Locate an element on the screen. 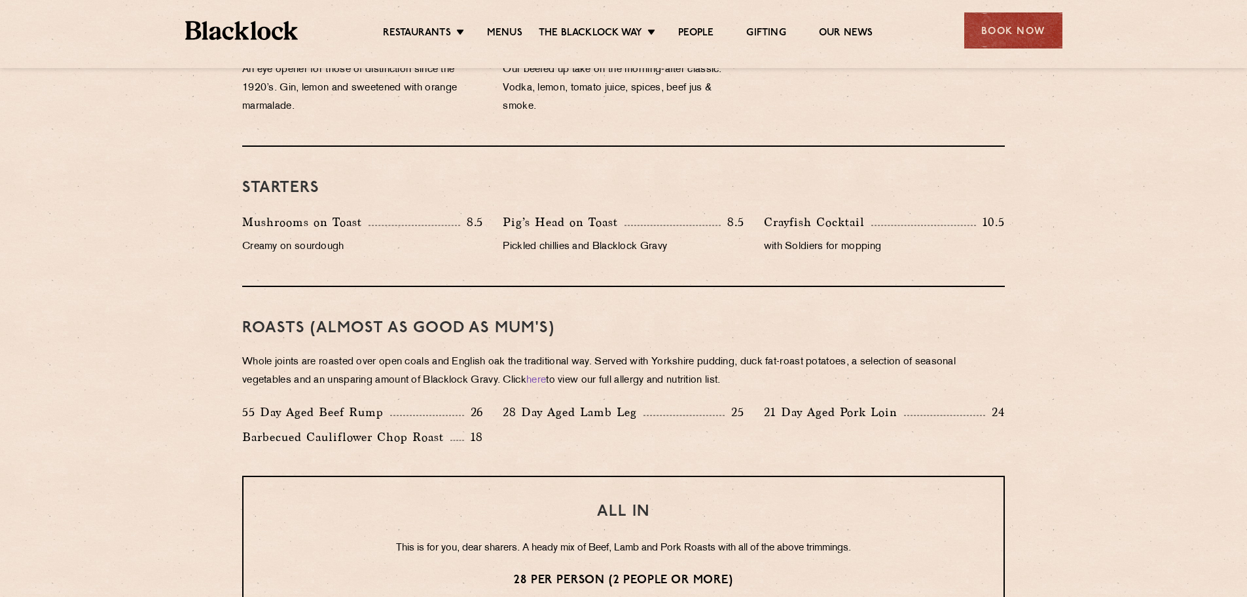 This screenshot has height=597, width=1247. a: People is located at coordinates (696, 34).